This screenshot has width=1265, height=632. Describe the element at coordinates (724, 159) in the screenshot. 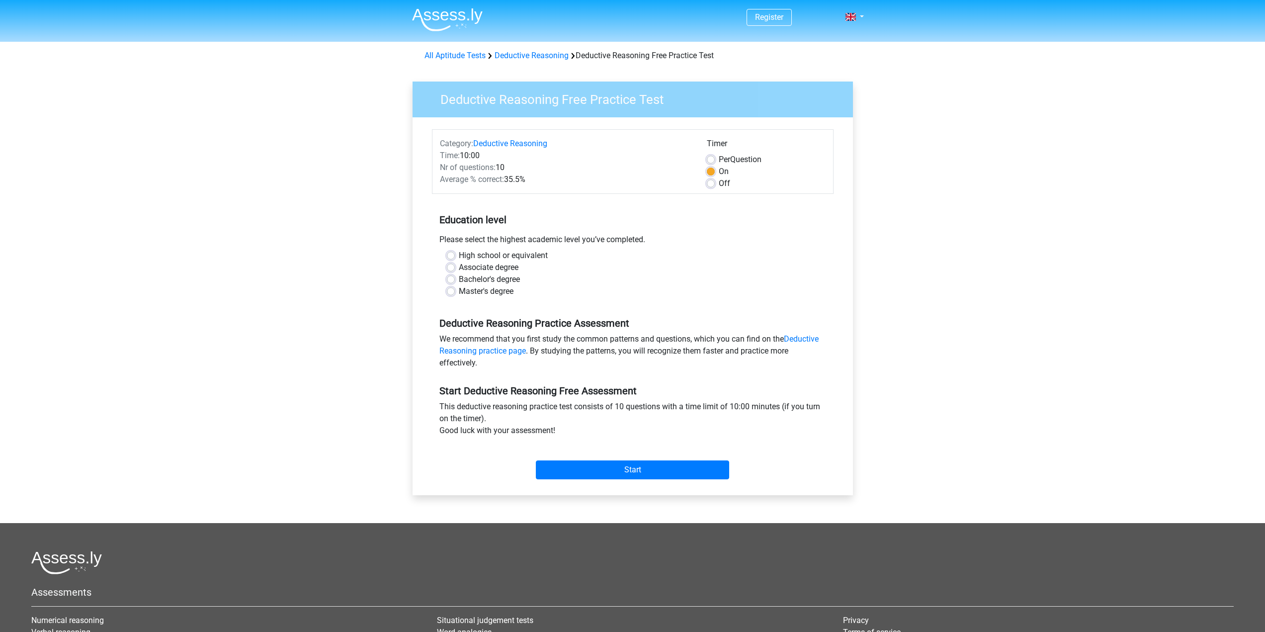

I see `span: Per` at that location.